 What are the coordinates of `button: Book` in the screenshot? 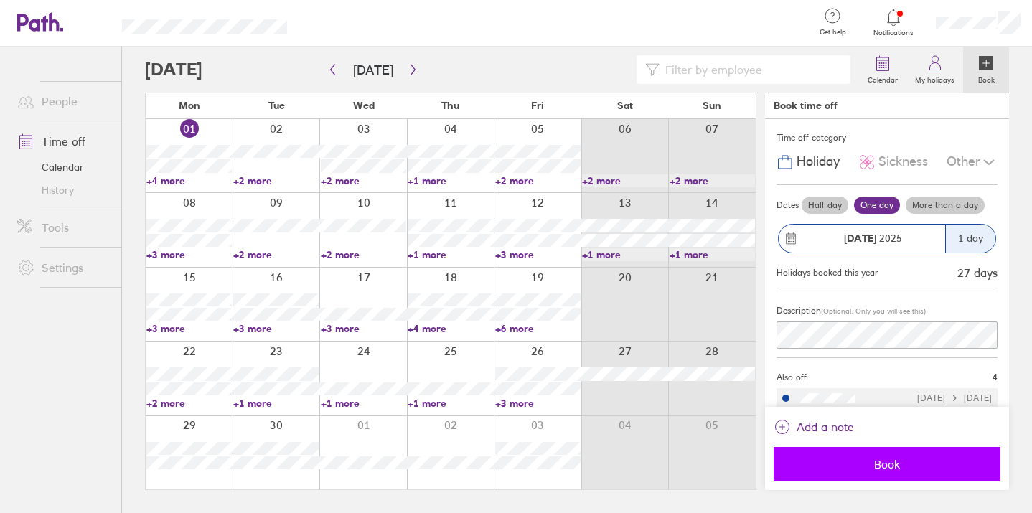 It's located at (887, 464).